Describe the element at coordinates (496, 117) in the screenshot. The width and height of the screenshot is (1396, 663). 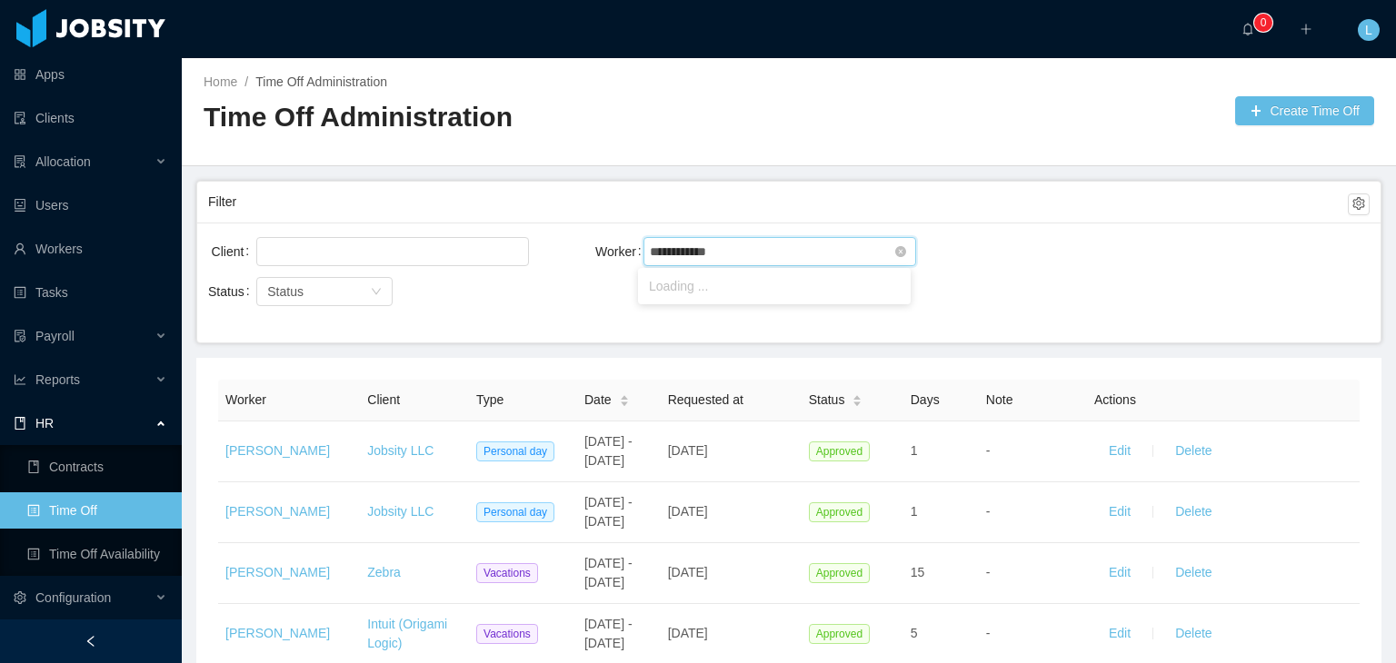
I see `h2: Time Off Administration` at that location.